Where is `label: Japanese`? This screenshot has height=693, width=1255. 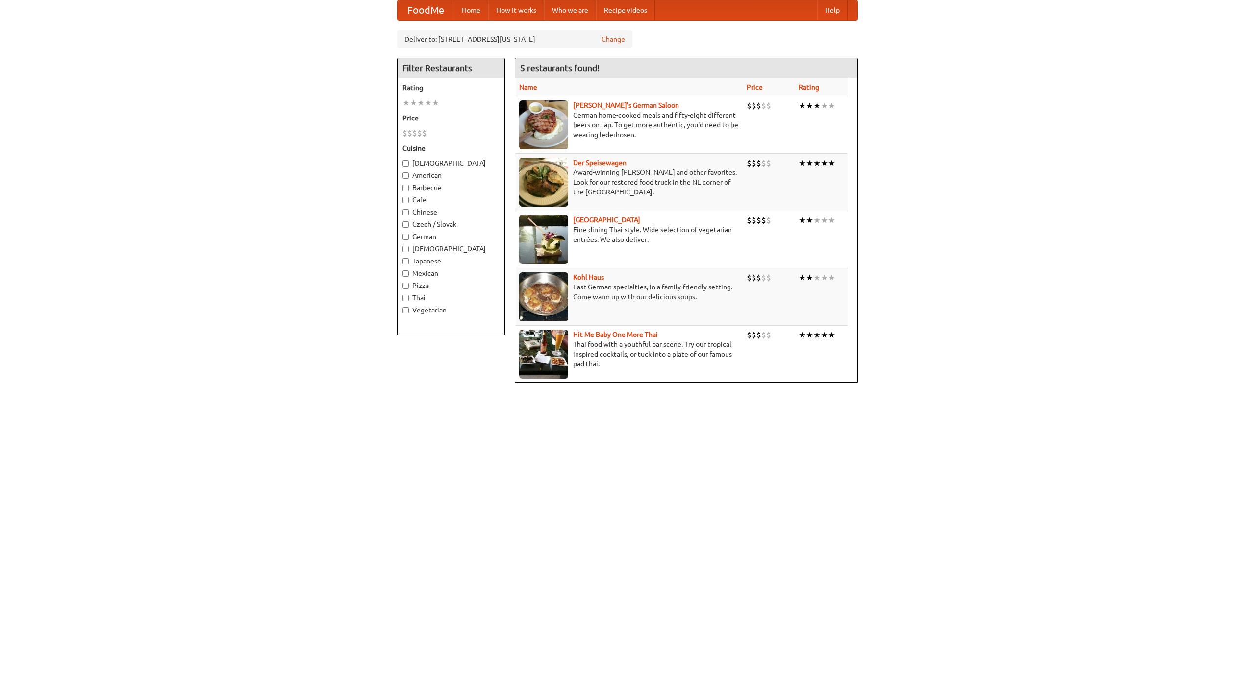 label: Japanese is located at coordinates (451, 261).